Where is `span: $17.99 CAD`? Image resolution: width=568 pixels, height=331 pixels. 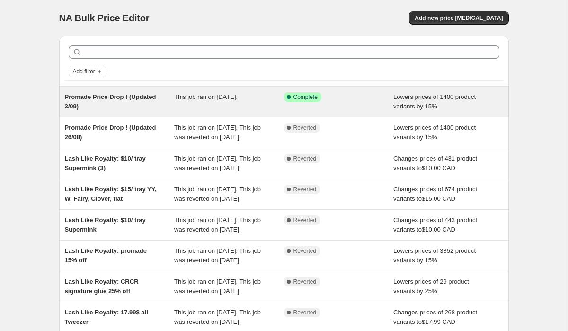 span: $17.99 CAD is located at coordinates (438, 322).